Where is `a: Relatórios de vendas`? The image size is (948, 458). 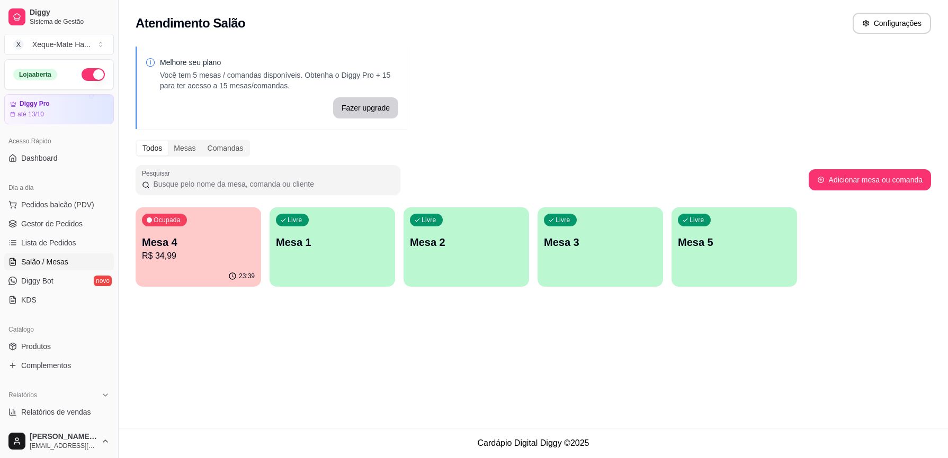
a: Relatórios de vendas is located at coordinates (59, 412).